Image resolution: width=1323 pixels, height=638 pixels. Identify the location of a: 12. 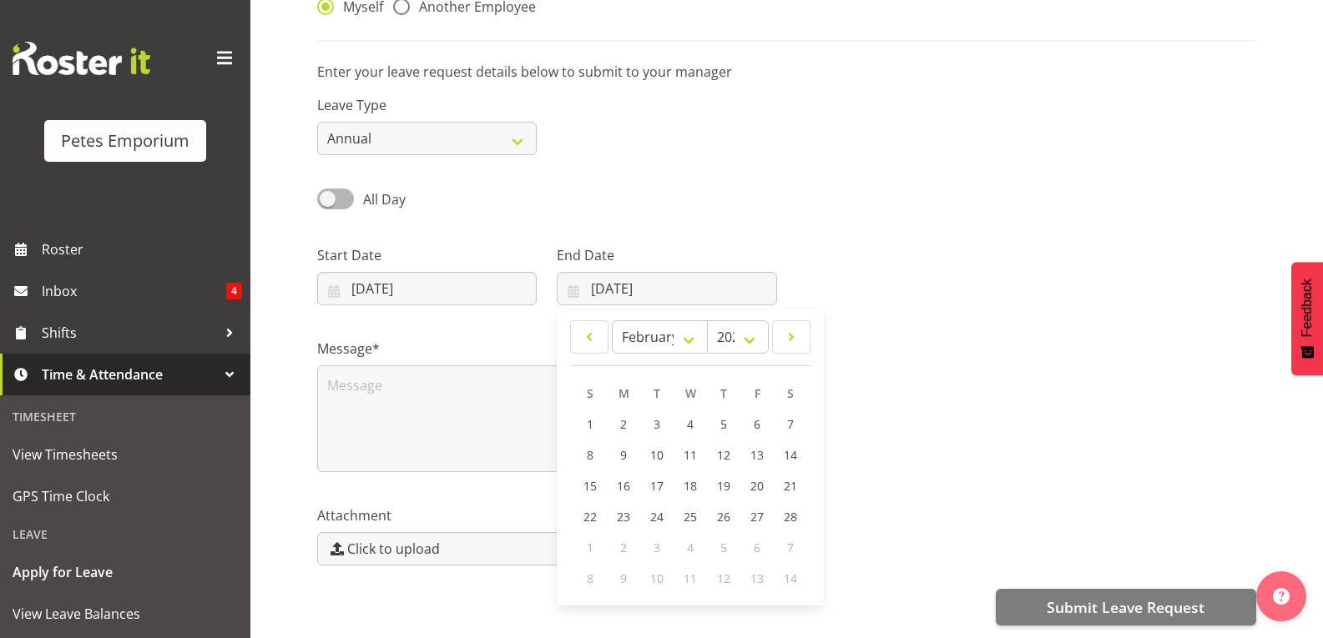
(724, 455).